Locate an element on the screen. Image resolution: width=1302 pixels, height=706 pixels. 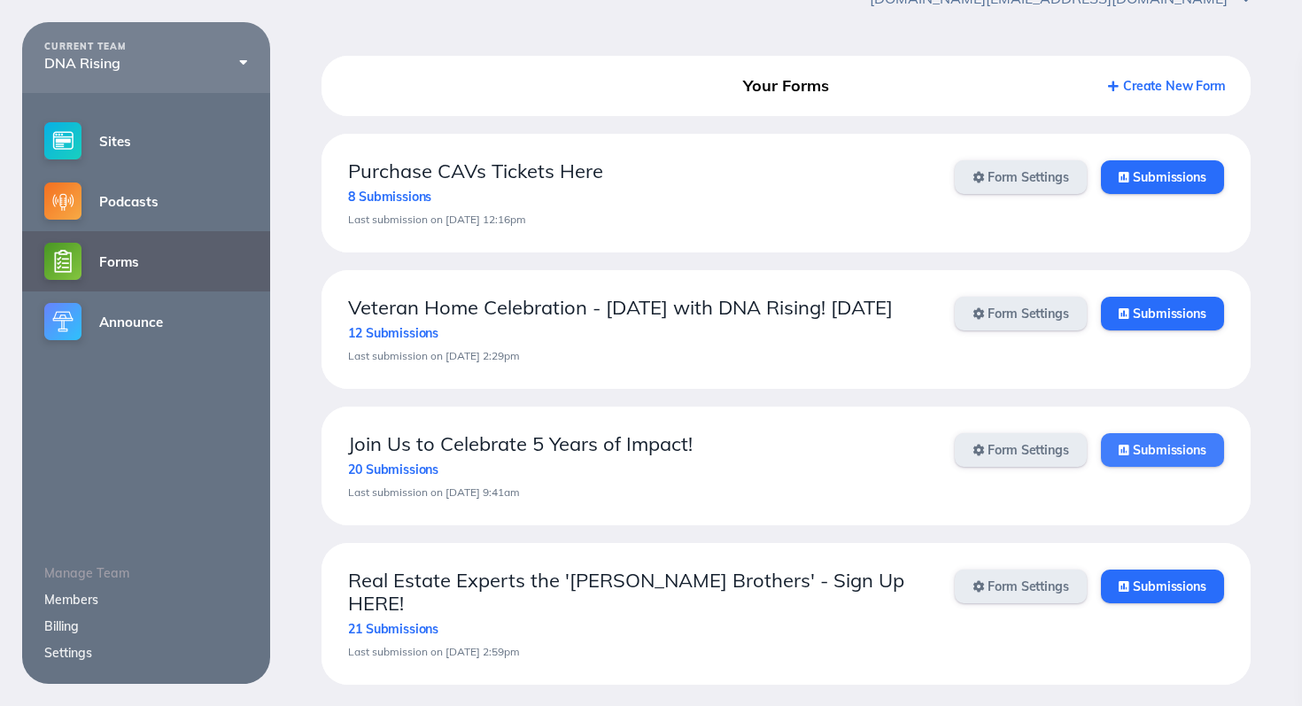
a: Members is located at coordinates (71, 599).